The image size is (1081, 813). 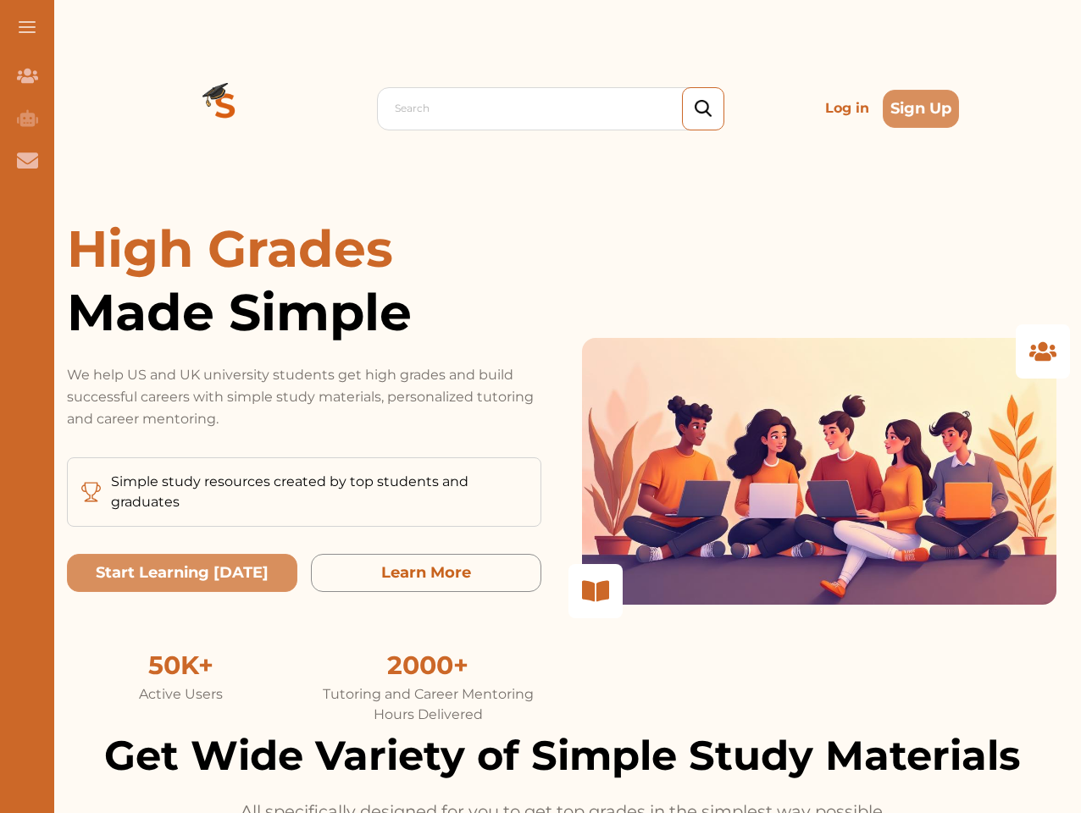 I want to click on button: Learn More, so click(x=426, y=573).